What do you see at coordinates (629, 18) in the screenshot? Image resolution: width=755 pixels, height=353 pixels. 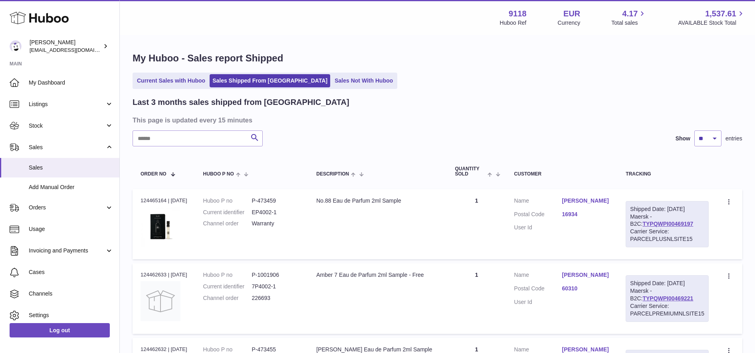 I see `a: 4.17 Total sales` at bounding box center [629, 18].